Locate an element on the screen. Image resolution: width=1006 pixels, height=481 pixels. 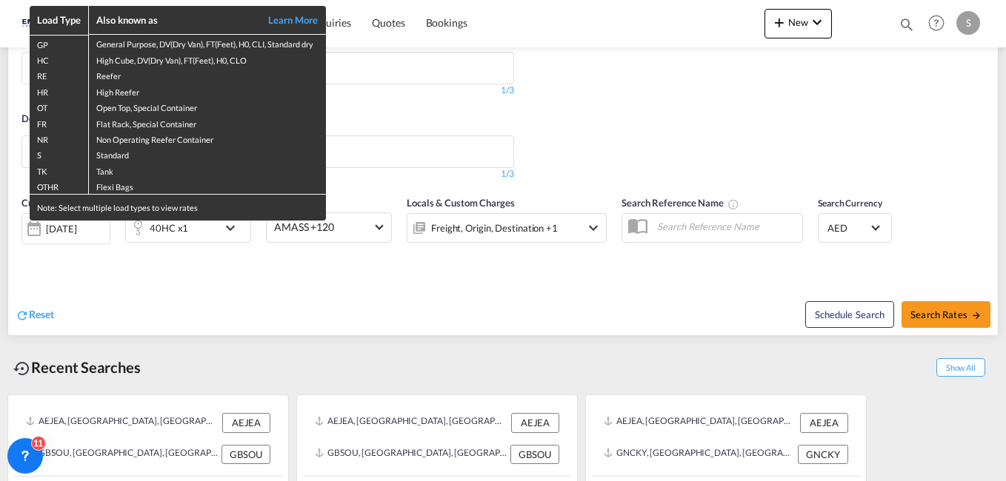
td: FR is located at coordinates (59, 122).